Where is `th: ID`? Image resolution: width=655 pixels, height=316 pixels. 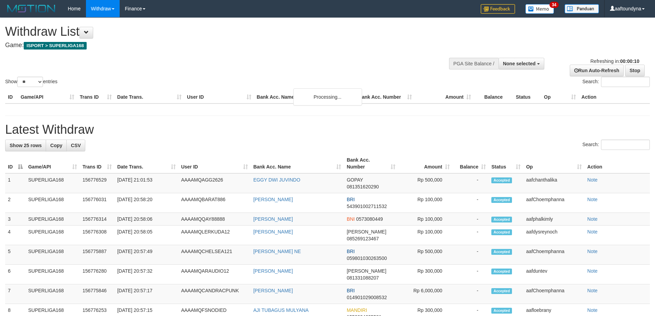 th: ID is located at coordinates (11, 97).